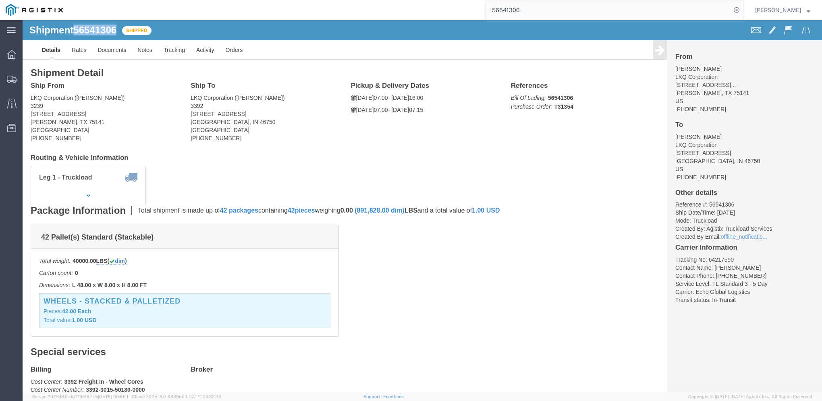 Image resolution: width=822 pixels, height=401 pixels. What do you see at coordinates (80, 397) in the screenshot?
I see `span: Server: 2025.18.0-dd719145275` at bounding box center [80, 397].